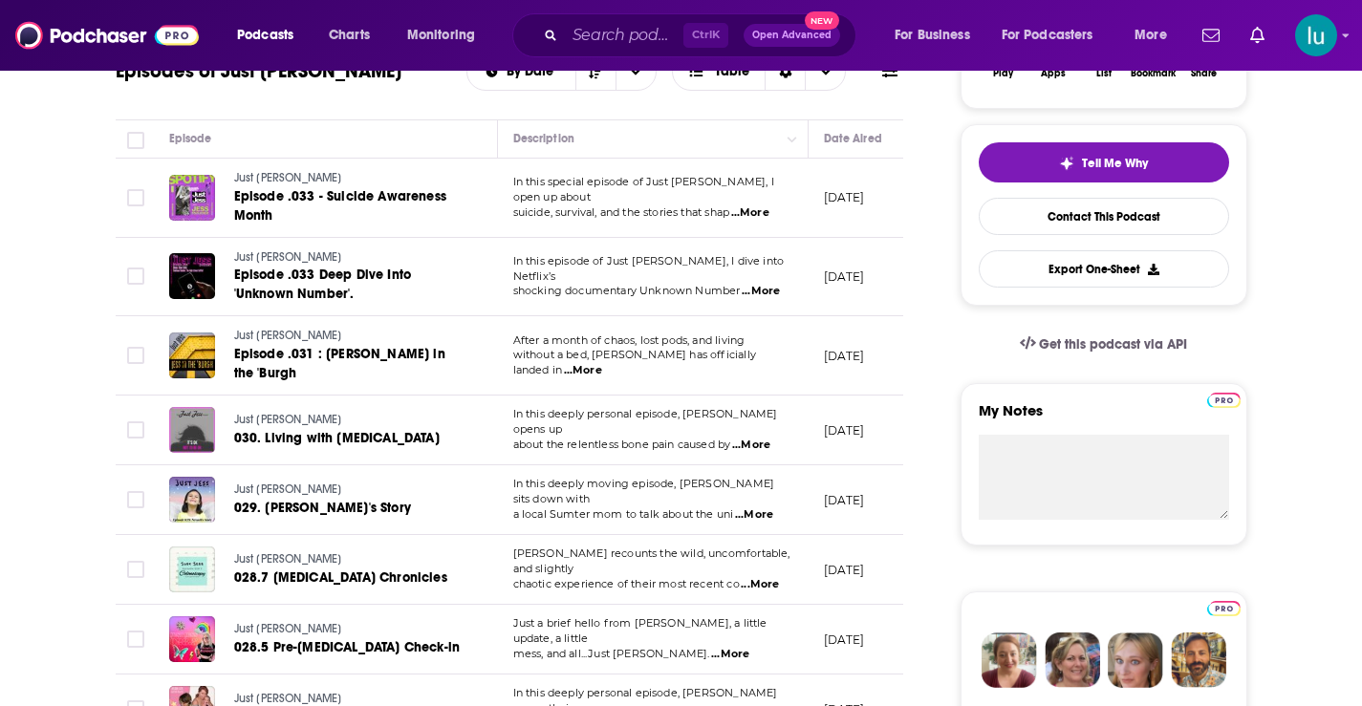  What do you see at coordinates (1003, 74) in the screenshot?
I see `div: Play` at bounding box center [1003, 74].